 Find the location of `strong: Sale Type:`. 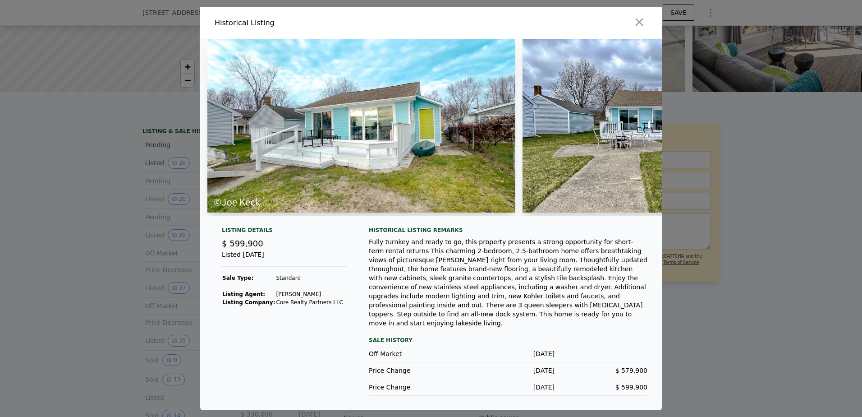

strong: Sale Type: is located at coordinates (238, 278).